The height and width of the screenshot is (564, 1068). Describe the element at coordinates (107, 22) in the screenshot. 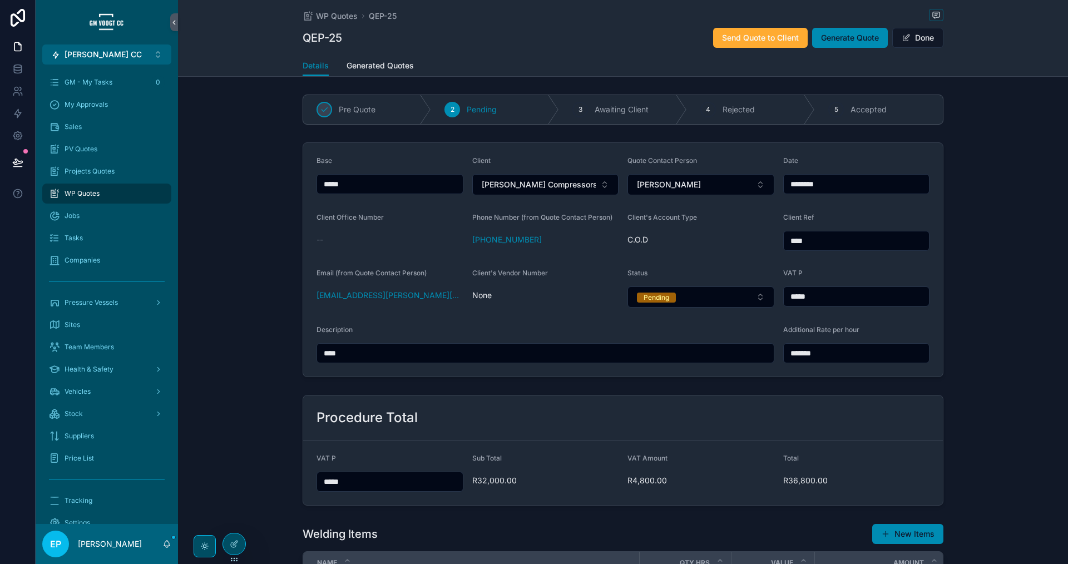

I see `img: App logo` at that location.